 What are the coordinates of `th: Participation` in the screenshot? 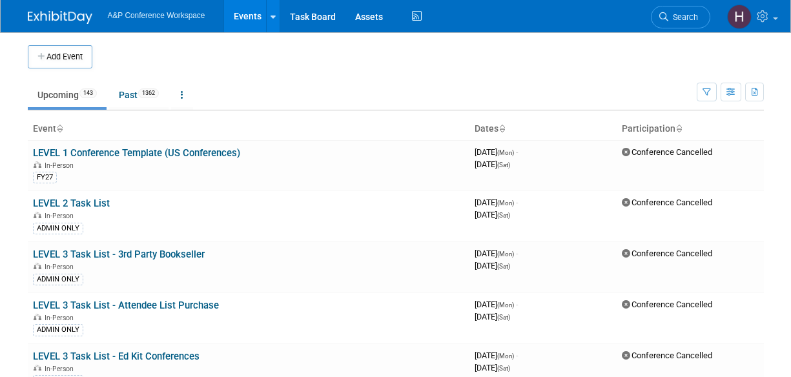 It's located at (690, 129).